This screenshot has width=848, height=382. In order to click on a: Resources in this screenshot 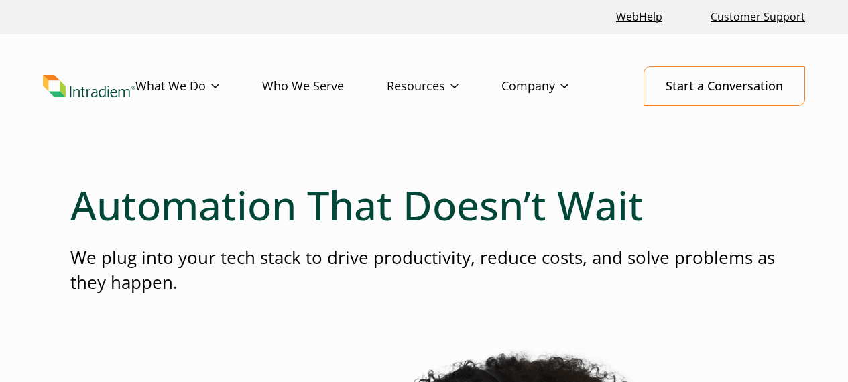, I will do `click(444, 86)`.